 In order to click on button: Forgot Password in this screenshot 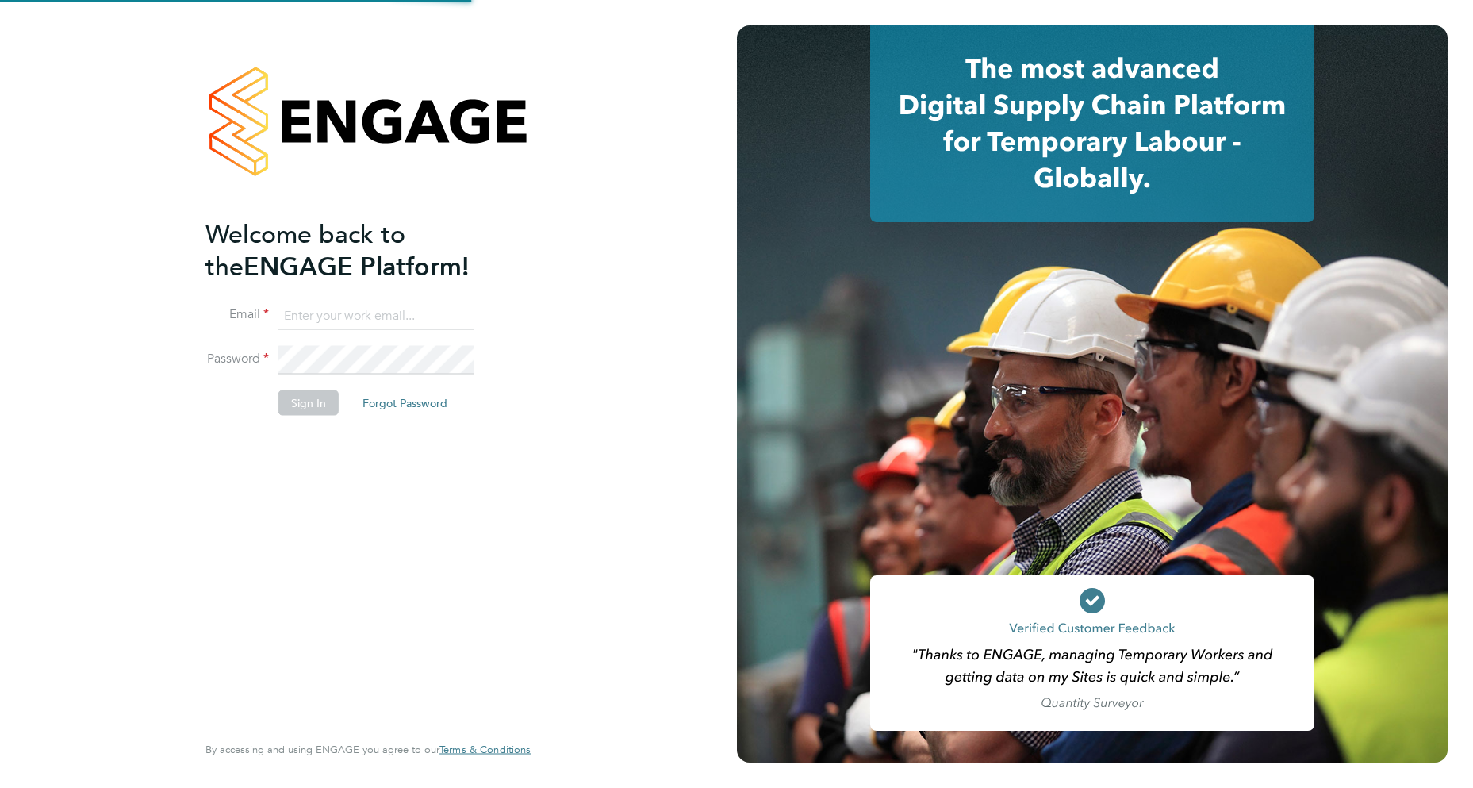, I will do `click(405, 403)`.